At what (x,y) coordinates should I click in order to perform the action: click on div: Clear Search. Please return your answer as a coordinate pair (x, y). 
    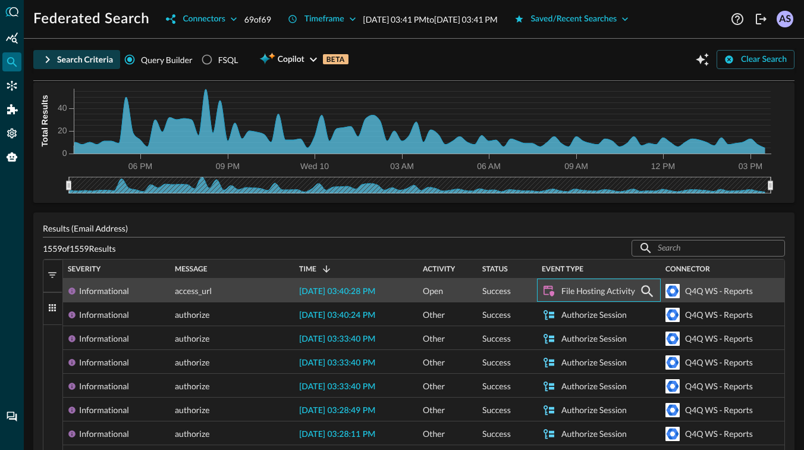
    Looking at the image, I should click on (764, 59).